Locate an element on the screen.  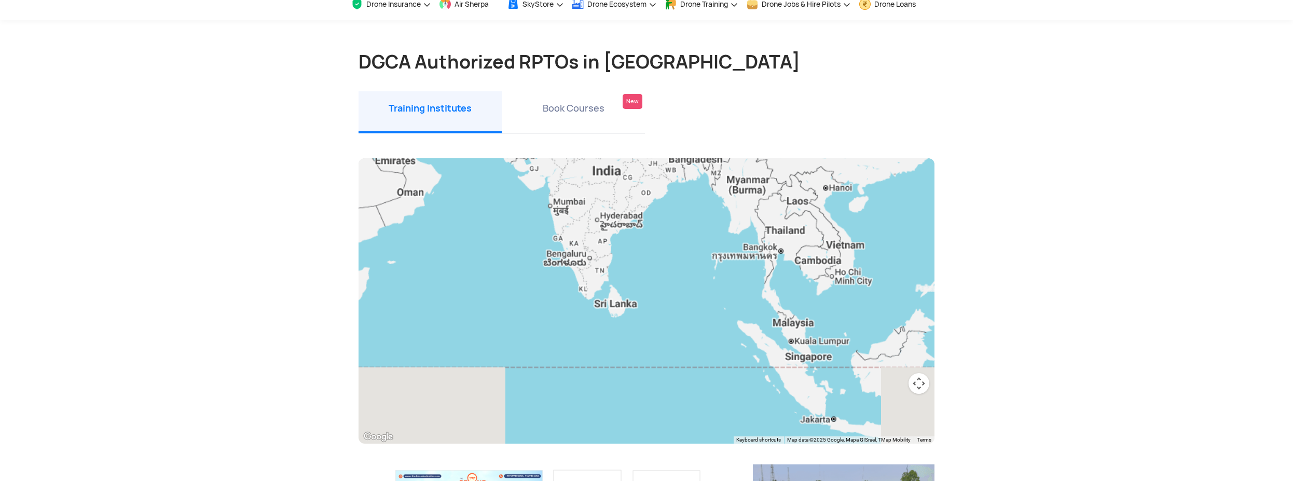
a: Terms (opens in new tab) is located at coordinates (924, 440).